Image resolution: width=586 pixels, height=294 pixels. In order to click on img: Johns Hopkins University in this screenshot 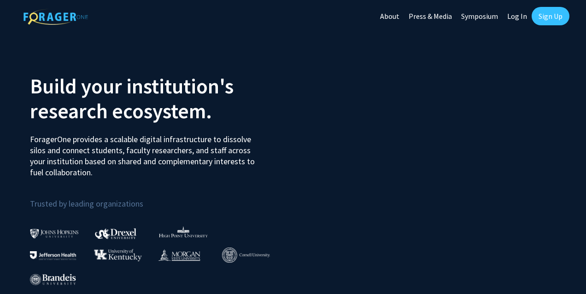, I will do `click(54, 234)`.